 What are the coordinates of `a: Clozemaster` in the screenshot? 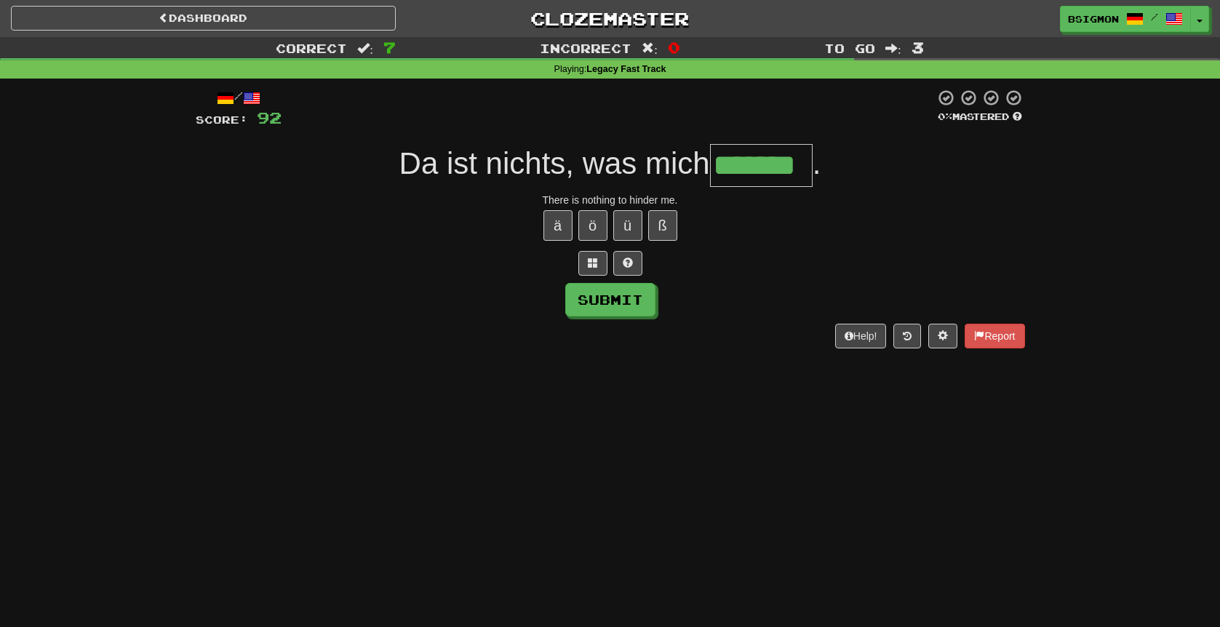 It's located at (610, 18).